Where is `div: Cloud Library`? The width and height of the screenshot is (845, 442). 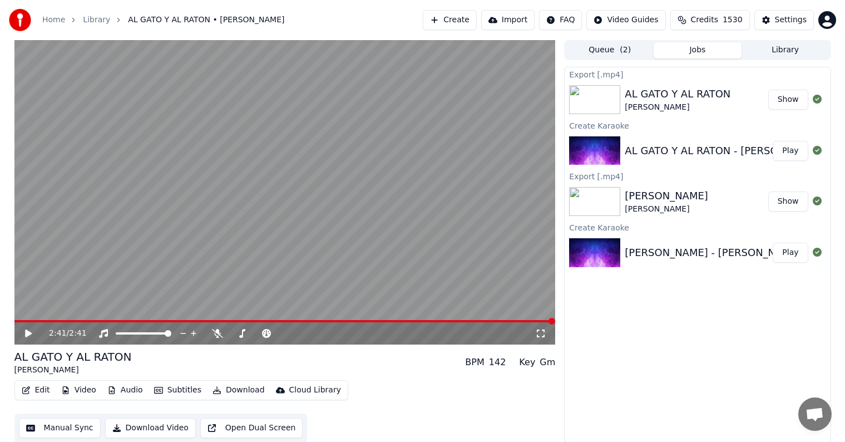
div: Cloud Library is located at coordinates (315, 390).